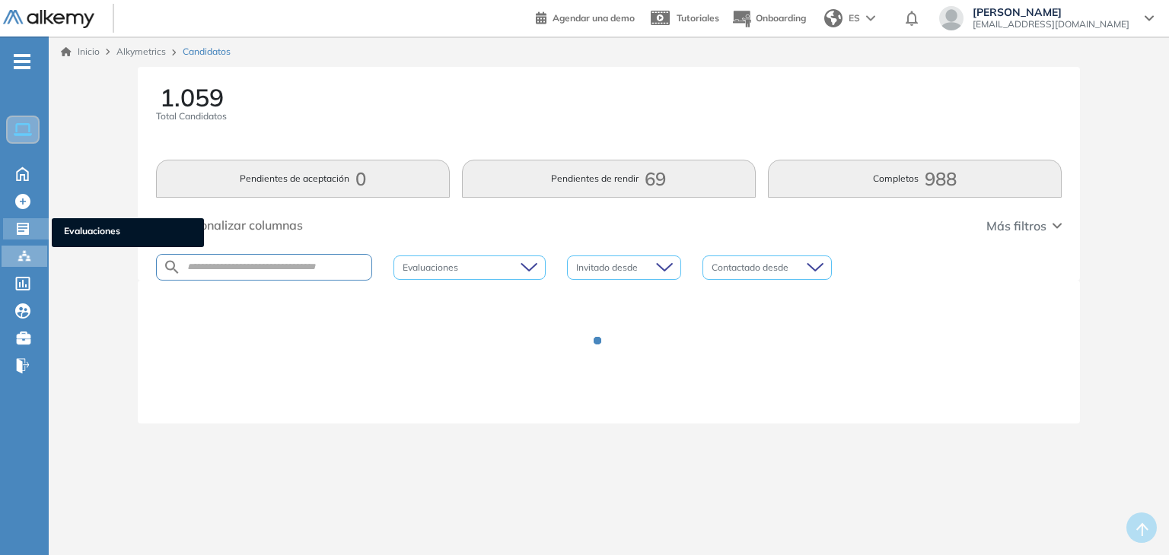 The image size is (1169, 555). What do you see at coordinates (206, 52) in the screenshot?
I see `span: Candidatos` at bounding box center [206, 52].